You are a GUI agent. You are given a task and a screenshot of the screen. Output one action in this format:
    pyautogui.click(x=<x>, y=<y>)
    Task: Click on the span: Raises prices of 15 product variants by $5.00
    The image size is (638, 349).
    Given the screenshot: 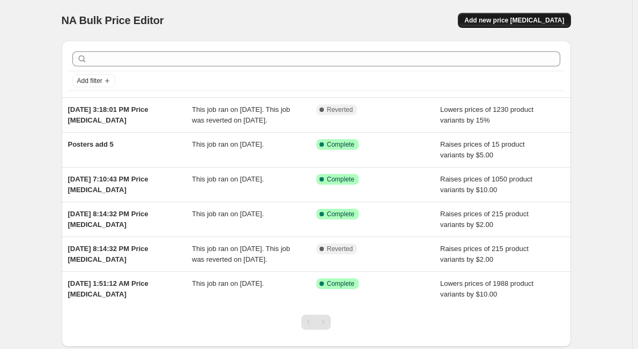 What is the action you would take?
    pyautogui.click(x=482, y=150)
    